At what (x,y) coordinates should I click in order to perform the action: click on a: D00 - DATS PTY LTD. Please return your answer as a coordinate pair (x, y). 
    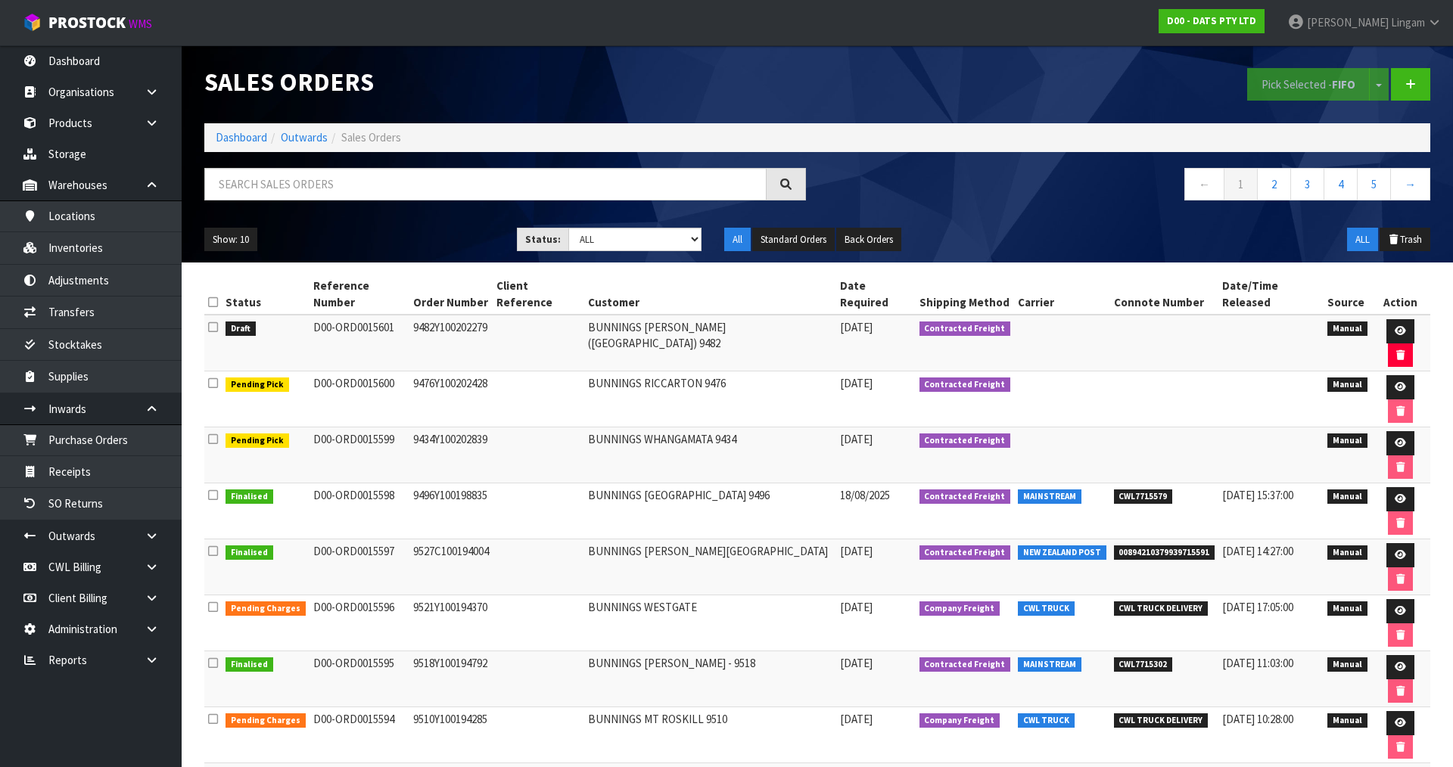
    Looking at the image, I should click on (1212, 21).